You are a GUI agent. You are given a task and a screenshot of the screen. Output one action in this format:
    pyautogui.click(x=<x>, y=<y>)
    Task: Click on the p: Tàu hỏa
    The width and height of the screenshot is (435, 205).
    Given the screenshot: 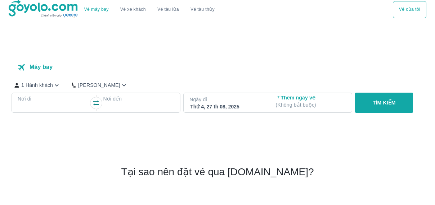 What is the action you would take?
    pyautogui.click(x=149, y=67)
    